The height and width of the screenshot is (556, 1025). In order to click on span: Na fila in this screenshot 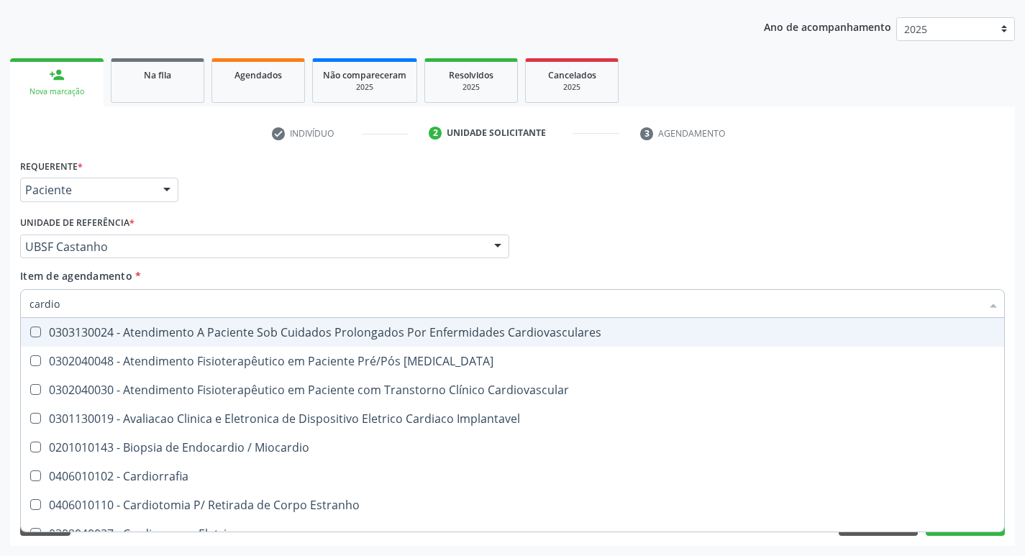, I will do `click(158, 75)`.